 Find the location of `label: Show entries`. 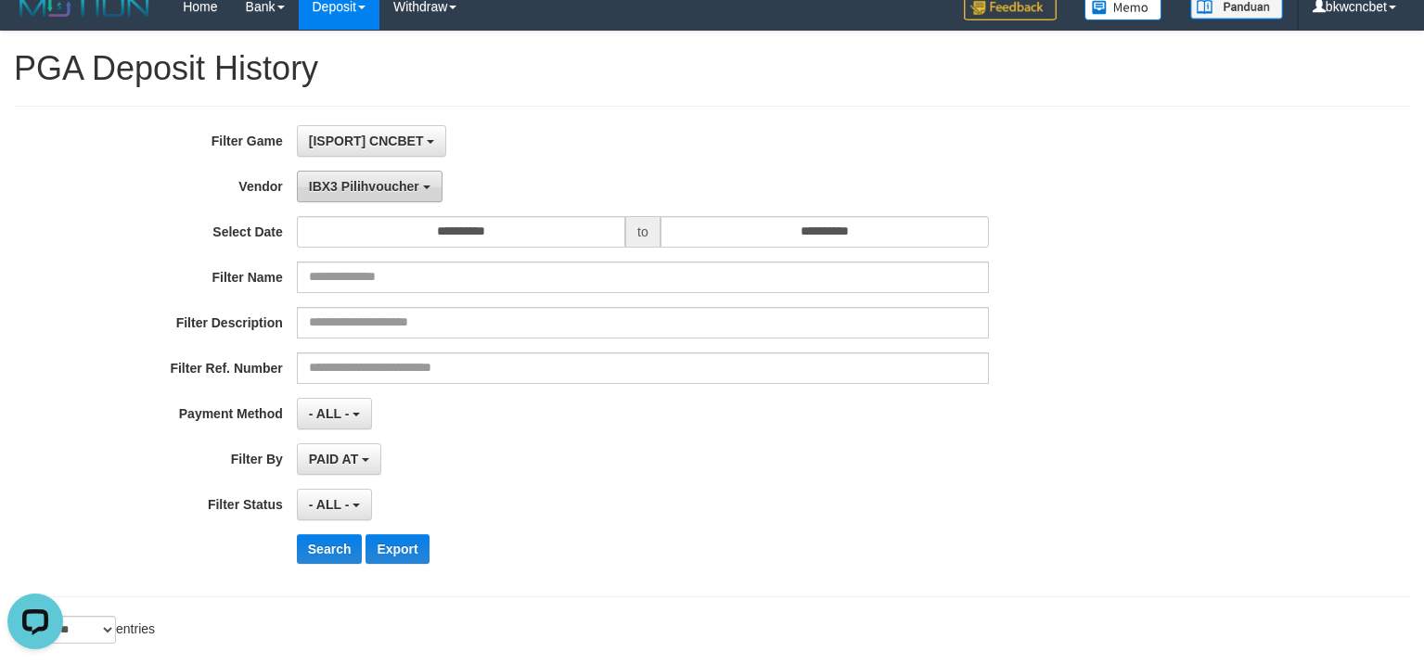

label: Show entries is located at coordinates (84, 630).